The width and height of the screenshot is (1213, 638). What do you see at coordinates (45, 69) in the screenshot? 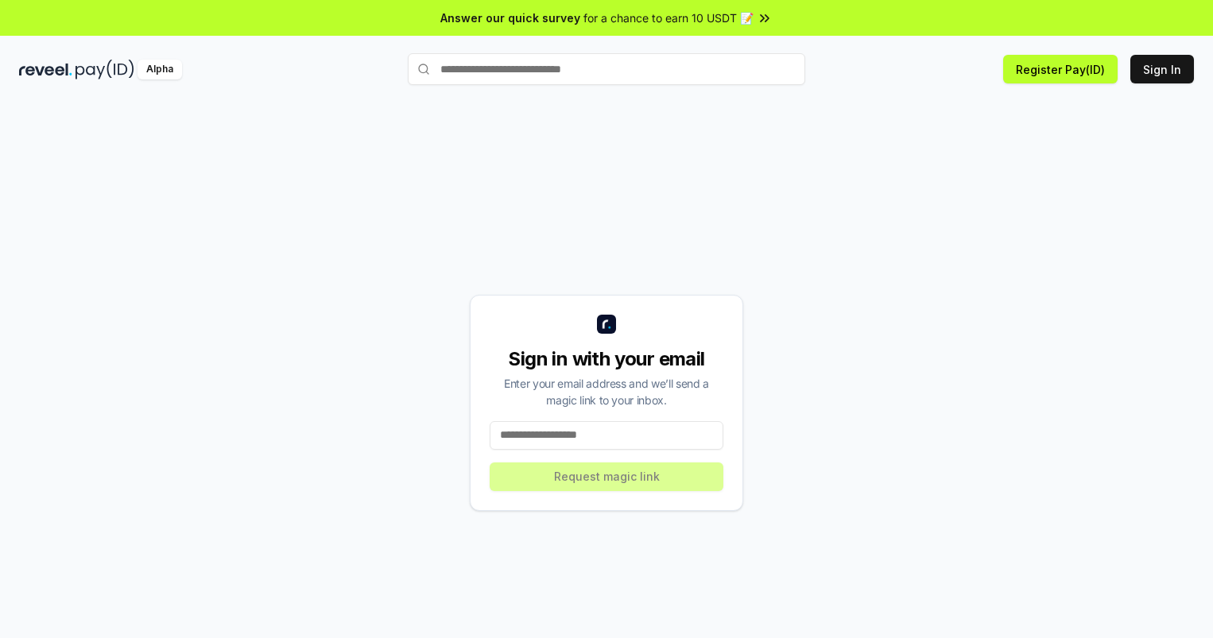
I see `img: reveel_dark` at bounding box center [45, 69].